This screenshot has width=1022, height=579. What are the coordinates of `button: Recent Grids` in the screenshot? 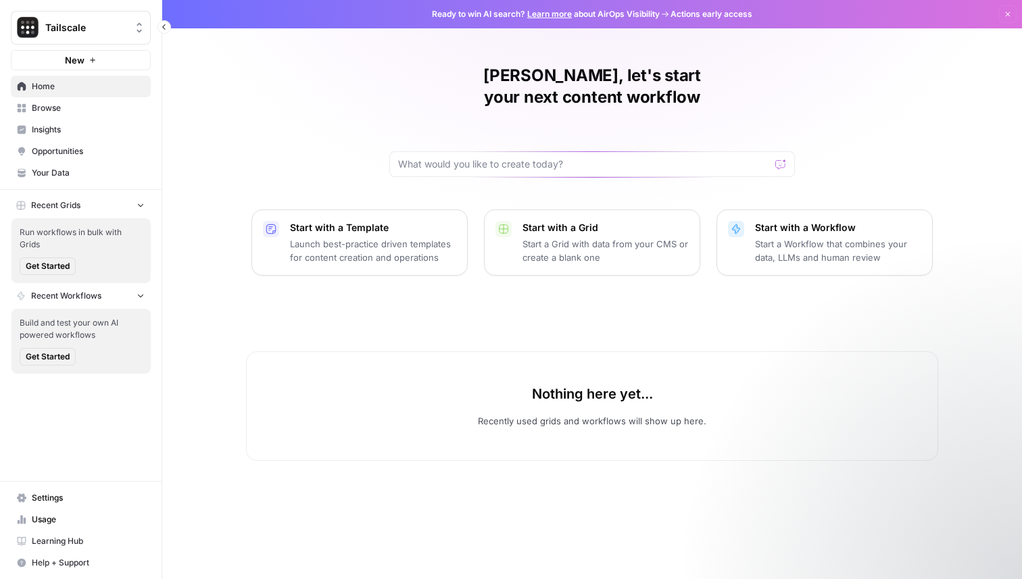 It's located at (80, 206).